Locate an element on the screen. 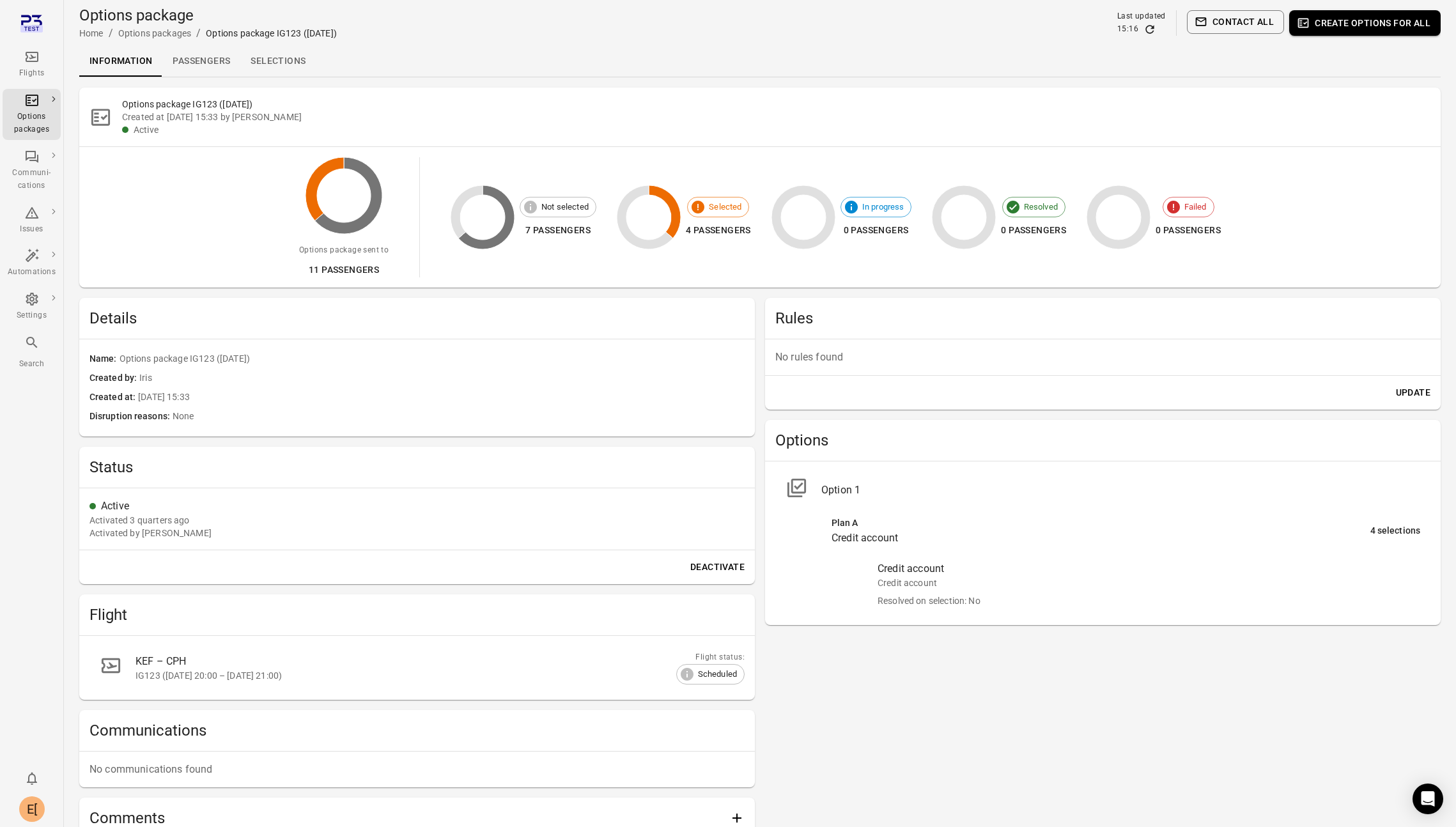 The image size is (1456, 827). span: Created by is located at coordinates (114, 378).